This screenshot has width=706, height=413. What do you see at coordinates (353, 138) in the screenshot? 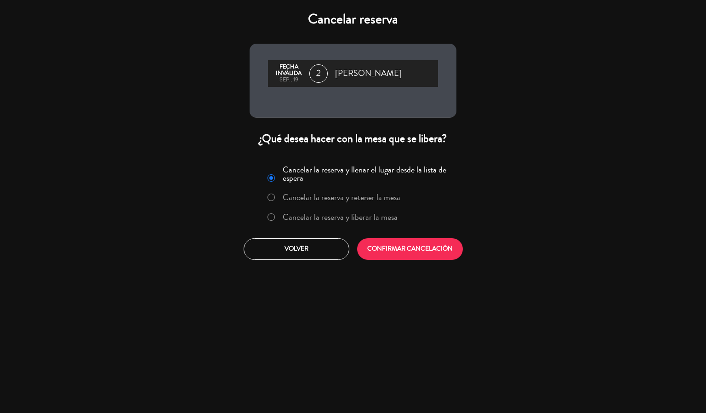
I see `div: ¿Qué desea hacer con la mesa que se libera?` at bounding box center [353, 138].